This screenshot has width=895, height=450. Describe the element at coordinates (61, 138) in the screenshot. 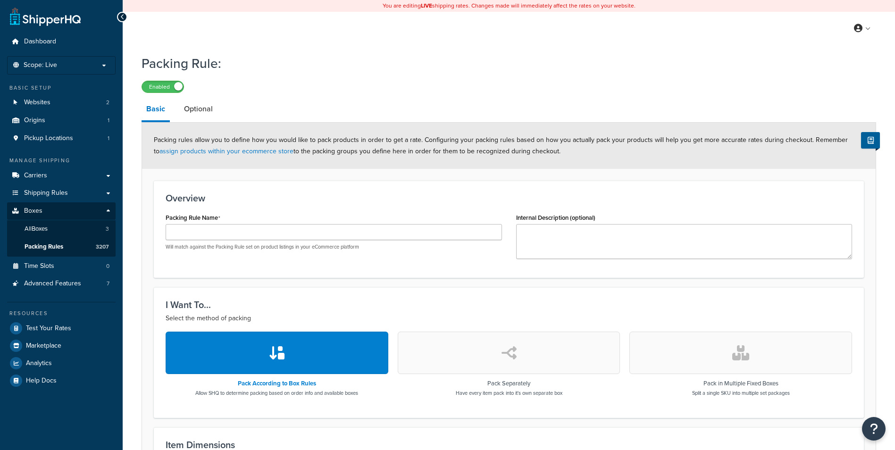

I see `li: Pickup Locations` at that location.